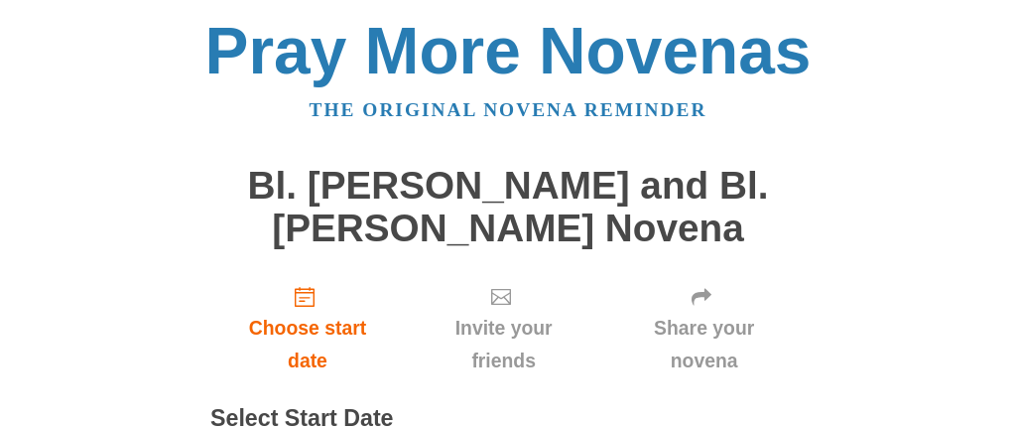 Image resolution: width=1016 pixels, height=429 pixels. I want to click on a: The original novena reminder, so click(508, 109).